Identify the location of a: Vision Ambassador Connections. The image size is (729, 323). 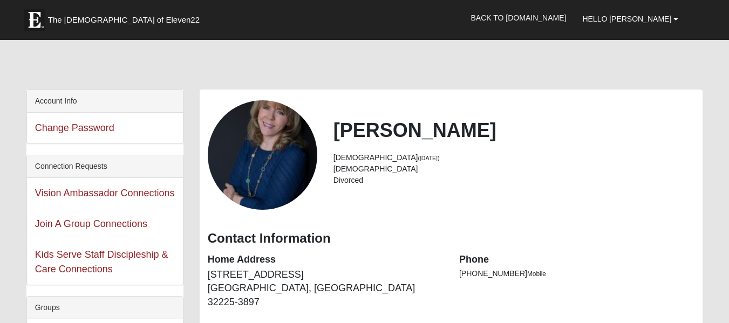
(105, 193).